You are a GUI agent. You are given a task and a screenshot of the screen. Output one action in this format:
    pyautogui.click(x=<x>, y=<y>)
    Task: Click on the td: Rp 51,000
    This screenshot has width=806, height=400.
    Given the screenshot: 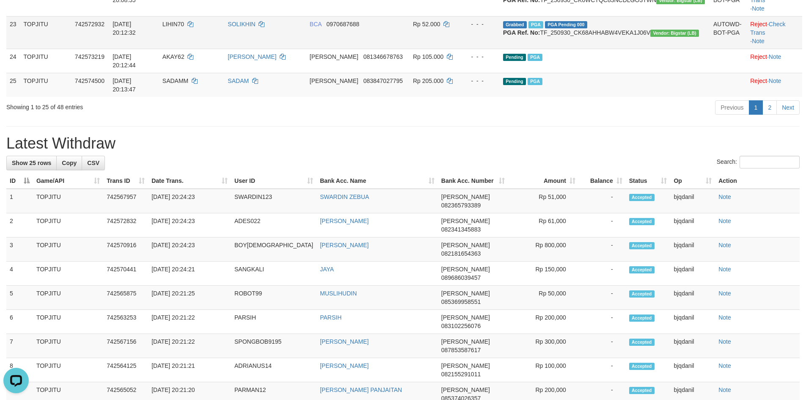 What is the action you would take?
    pyautogui.click(x=543, y=201)
    